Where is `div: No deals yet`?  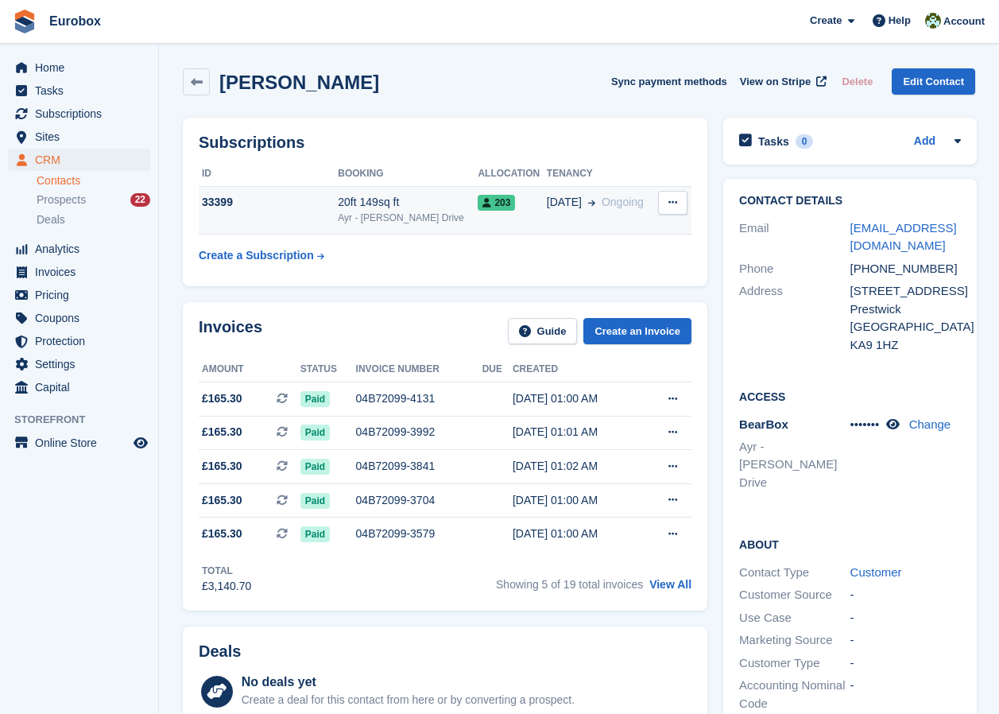
div: No deals yet is located at coordinates (408, 682).